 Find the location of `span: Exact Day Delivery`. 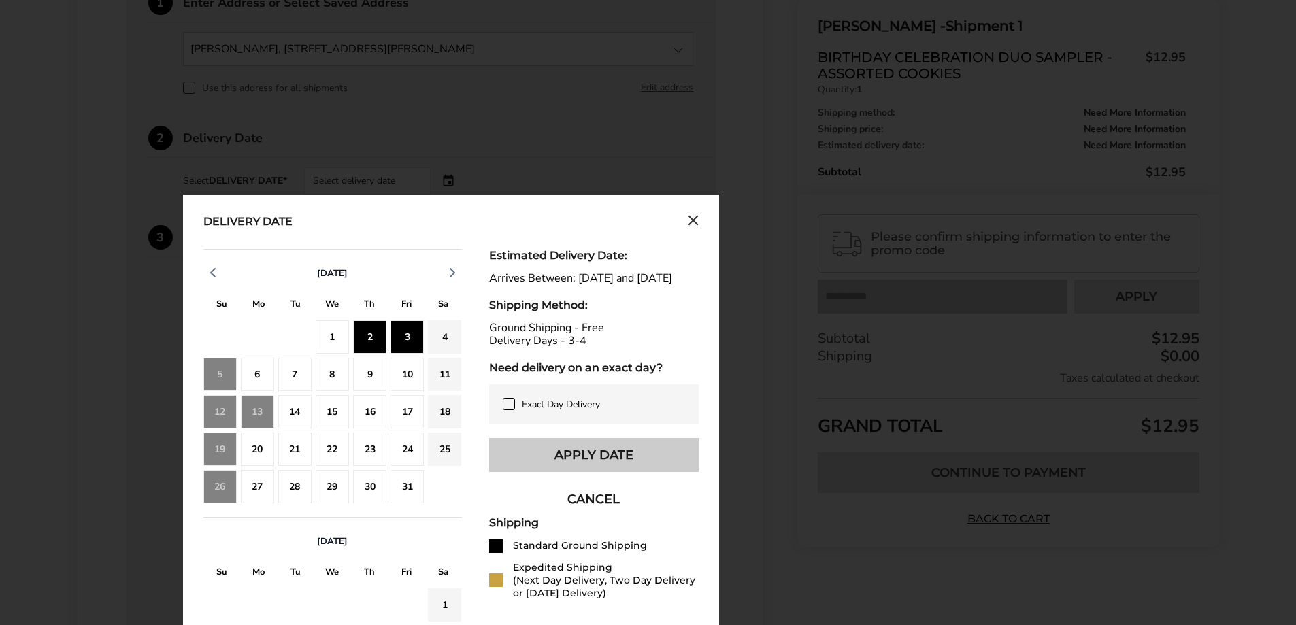

span: Exact Day Delivery is located at coordinates (561, 404).